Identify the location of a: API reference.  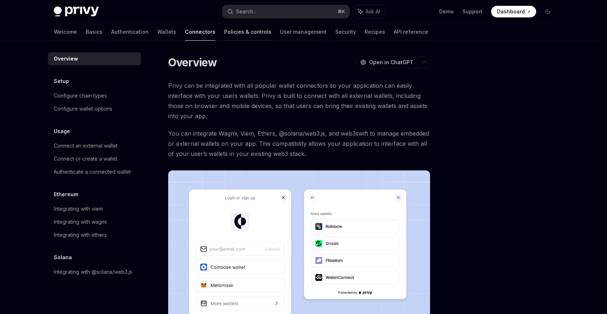
(411, 32).